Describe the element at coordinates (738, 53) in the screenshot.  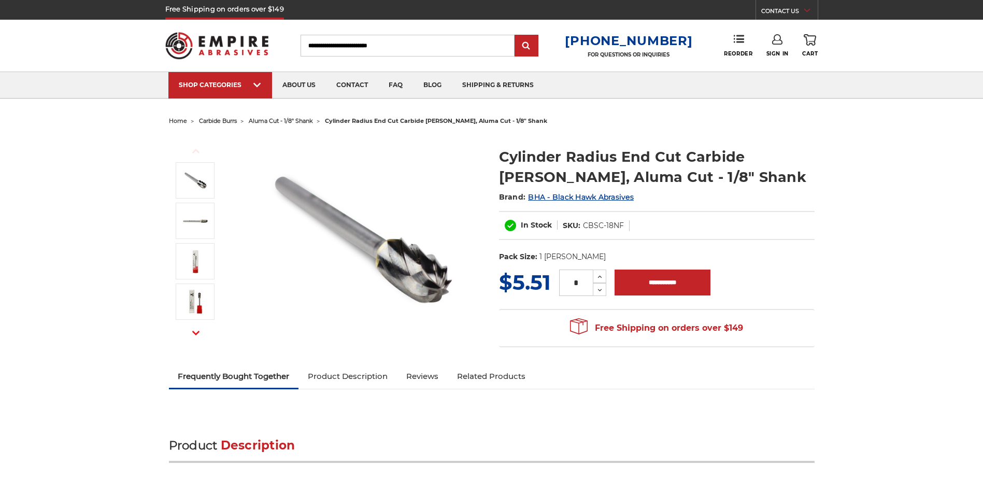
I see `span: Reorder` at that location.